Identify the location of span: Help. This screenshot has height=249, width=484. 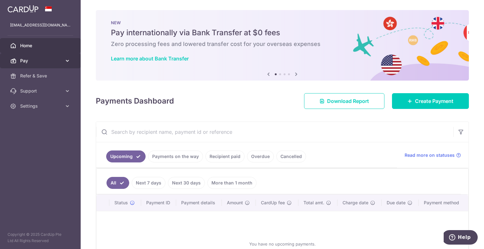
(20, 7).